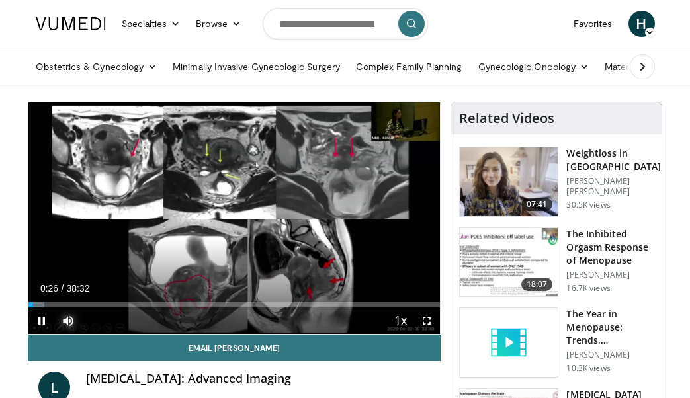  What do you see at coordinates (256, 67) in the screenshot?
I see `a: Minimally Invasive Gynecologic Surgery` at bounding box center [256, 67].